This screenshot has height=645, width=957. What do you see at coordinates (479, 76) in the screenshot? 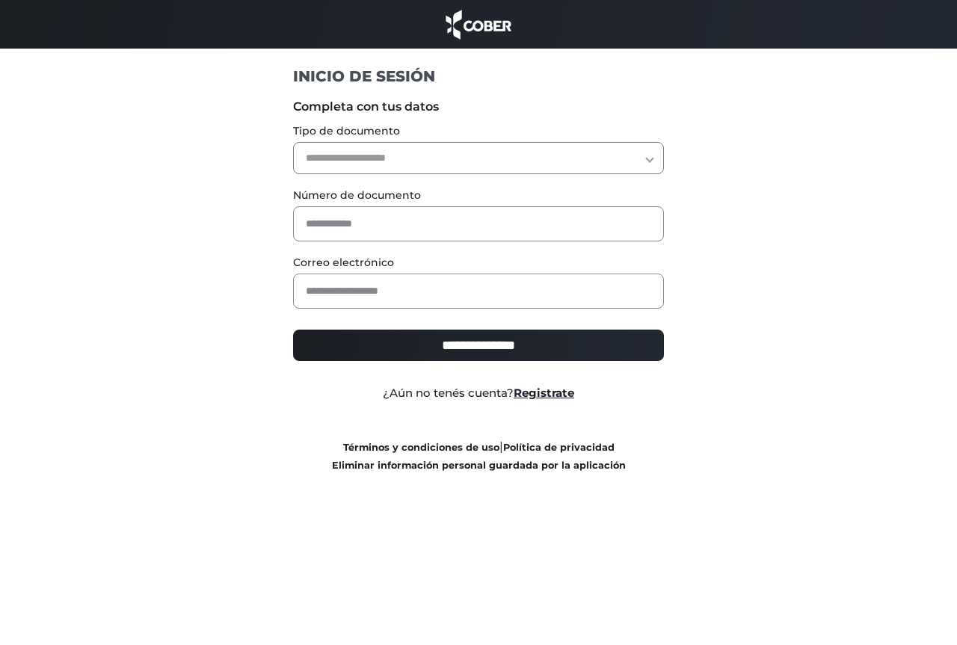
I see `h1: INICIO DE SESIÓN` at bounding box center [479, 76].